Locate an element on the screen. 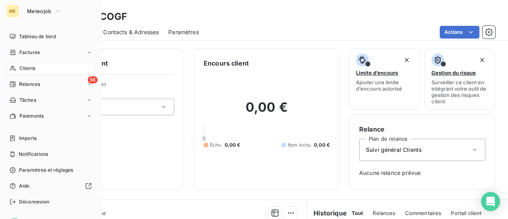 Image resolution: width=508 pixels, height=219 pixels. h6: Historique is located at coordinates (327, 213).